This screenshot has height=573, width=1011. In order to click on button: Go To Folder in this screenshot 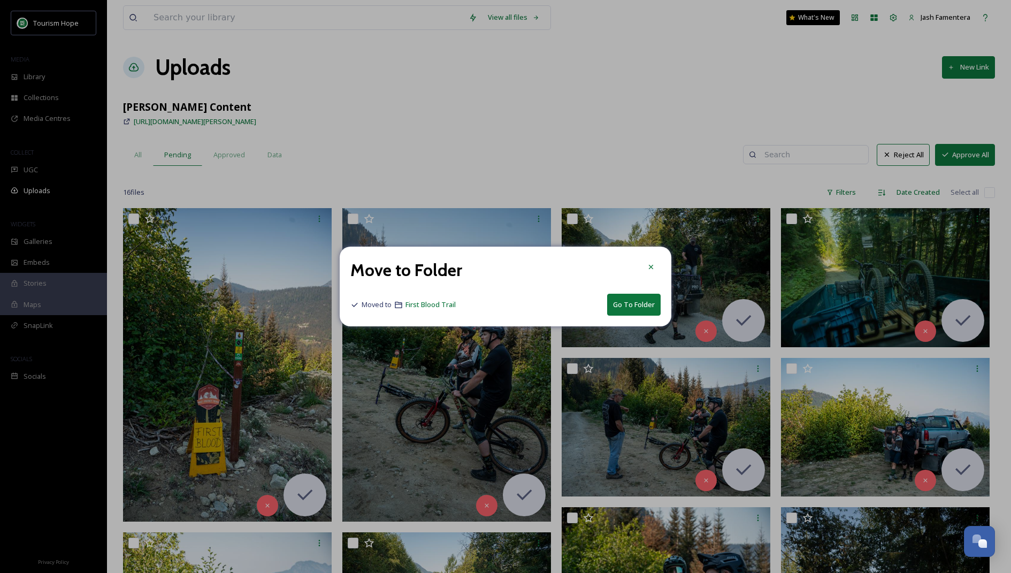, I will do `click(634, 305)`.